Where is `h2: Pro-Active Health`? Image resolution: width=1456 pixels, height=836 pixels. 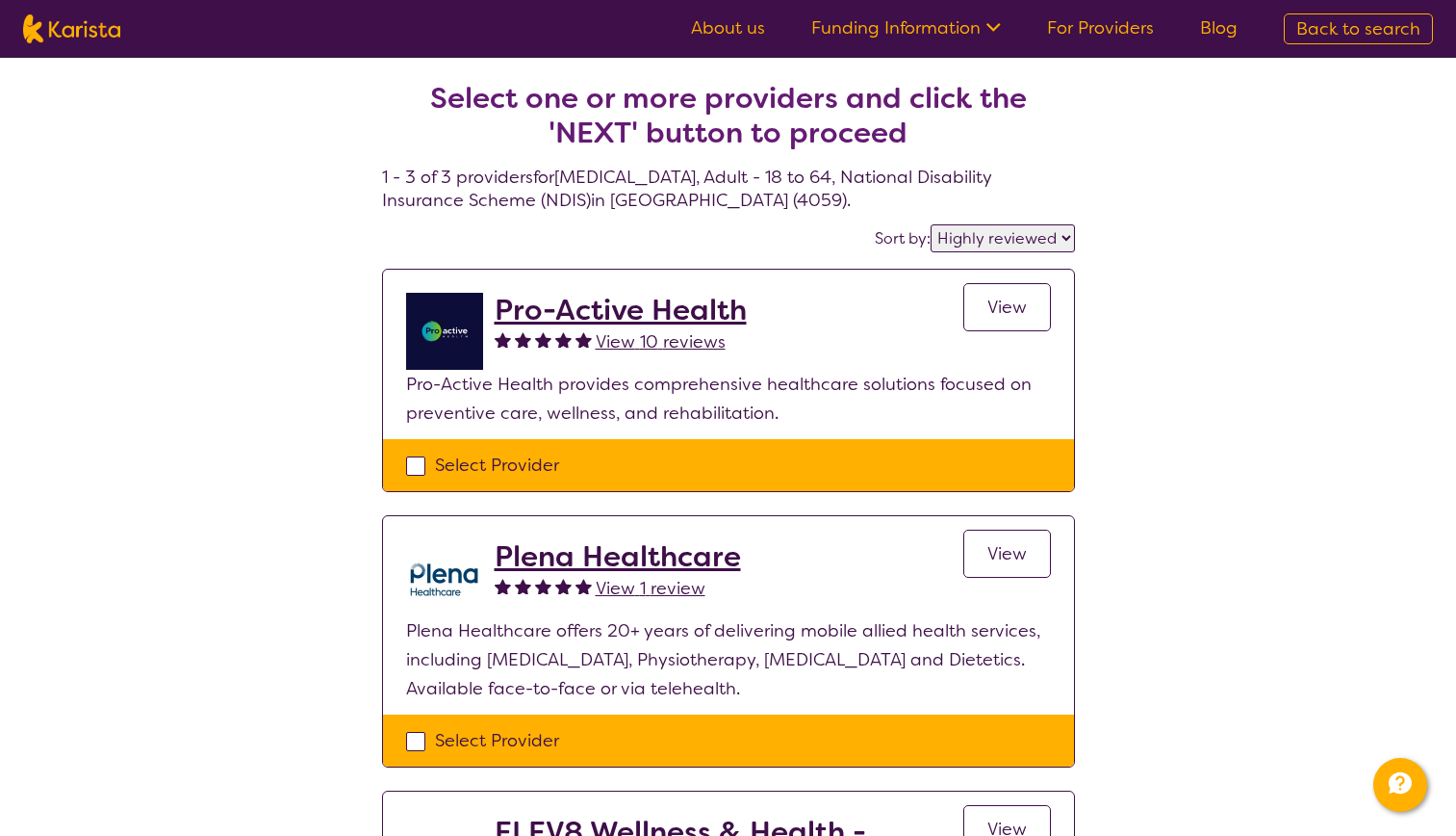
h2: Pro-Active Health is located at coordinates (620, 310).